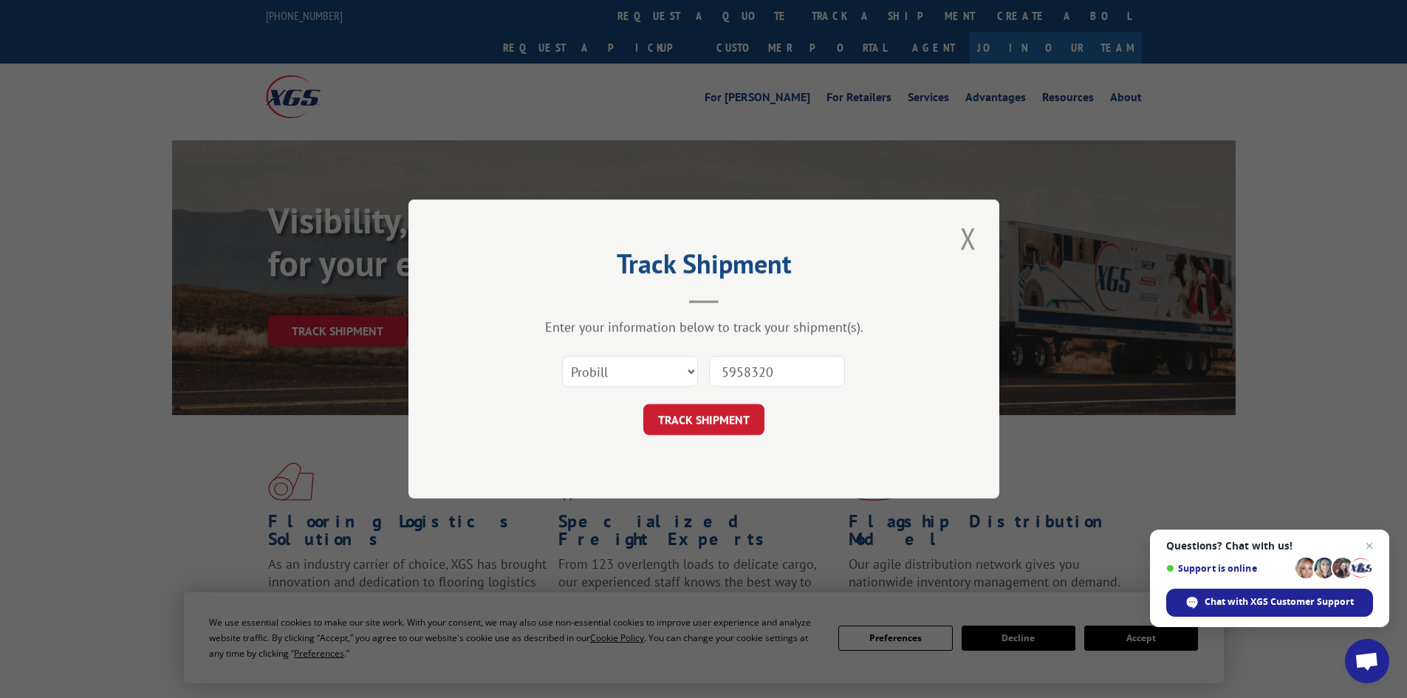 The image size is (1407, 698). I want to click on button: TRACK SHIPMENT, so click(704, 419).